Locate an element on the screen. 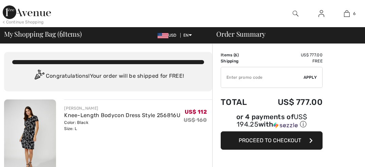 The image size is (365, 167). div: or 4 payments of with is located at coordinates (271, 121).